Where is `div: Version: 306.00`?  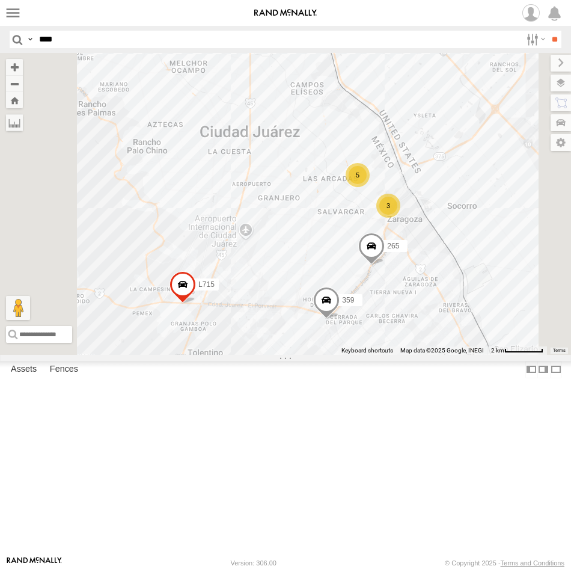
div: Version: 306.00 is located at coordinates (254, 563).